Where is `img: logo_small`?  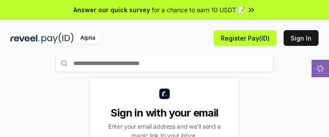
img: logo_small is located at coordinates (164, 94).